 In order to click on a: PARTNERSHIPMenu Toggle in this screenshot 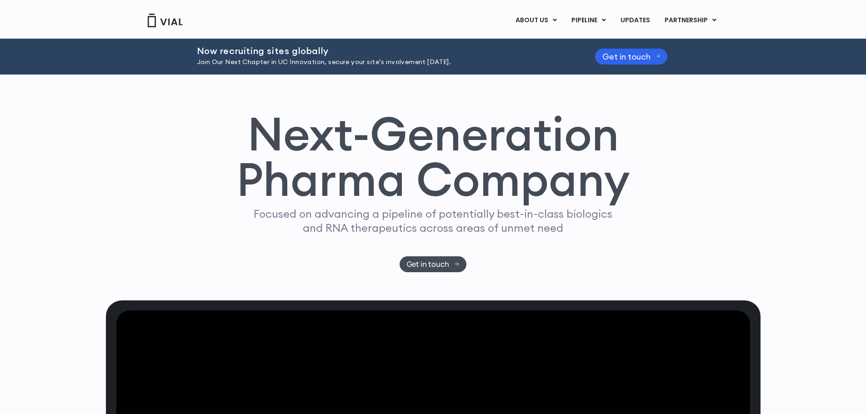, I will do `click(690, 20)`.